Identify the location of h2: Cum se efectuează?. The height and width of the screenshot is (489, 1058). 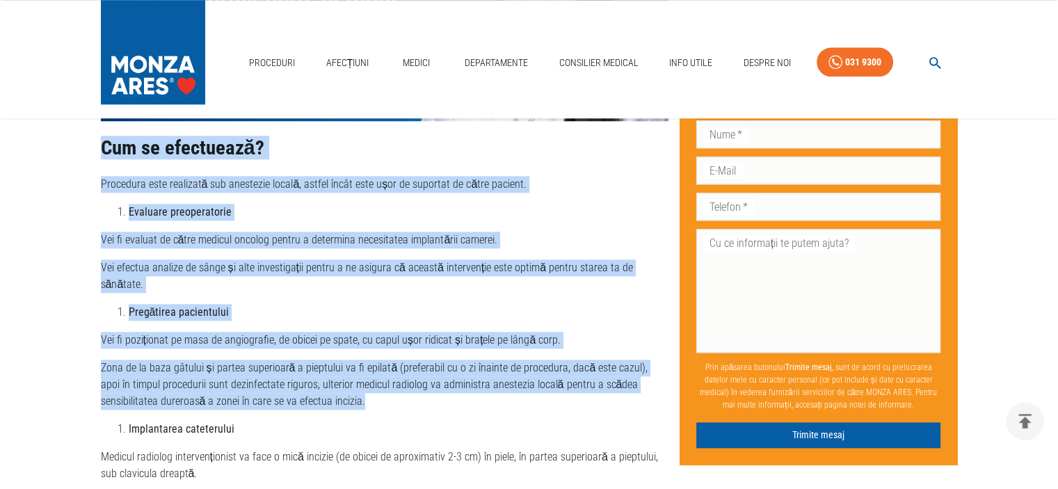
(385, 148).